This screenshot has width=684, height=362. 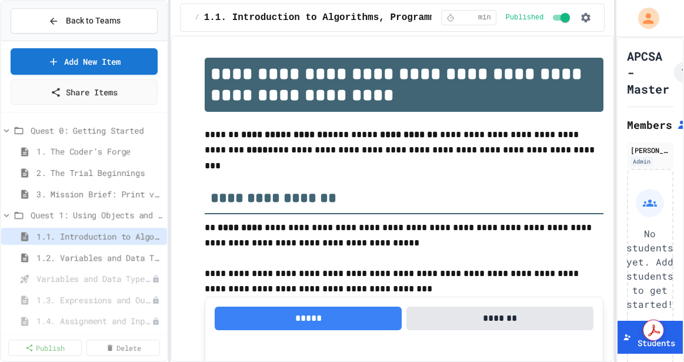 I want to click on div: My Account, so click(x=644, y=18).